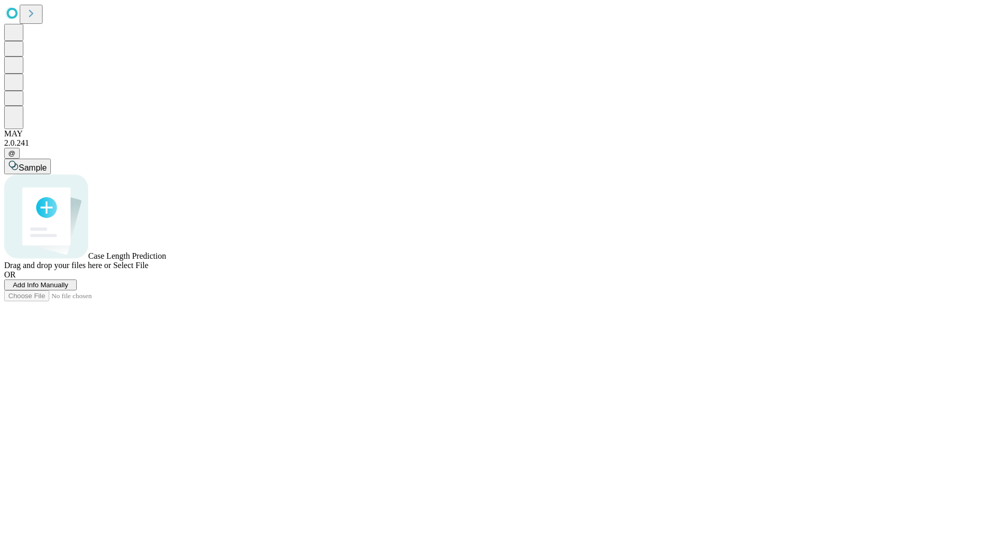 The width and height of the screenshot is (996, 560). What do you see at coordinates (40, 285) in the screenshot?
I see `button: Add Info Manually` at bounding box center [40, 285].